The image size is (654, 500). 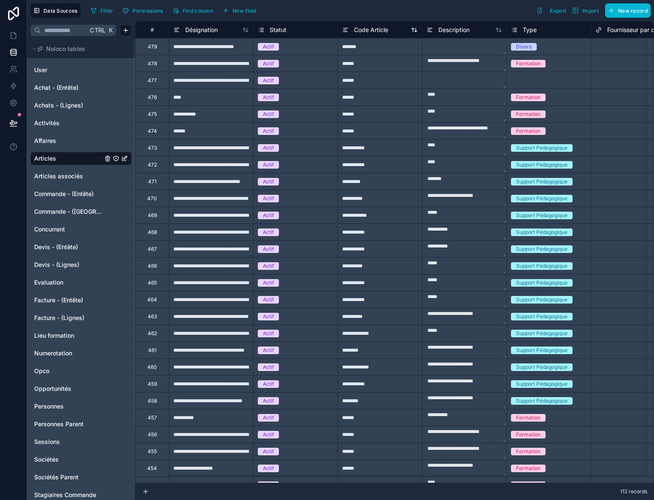 I want to click on a: Evaluation, so click(x=68, y=283).